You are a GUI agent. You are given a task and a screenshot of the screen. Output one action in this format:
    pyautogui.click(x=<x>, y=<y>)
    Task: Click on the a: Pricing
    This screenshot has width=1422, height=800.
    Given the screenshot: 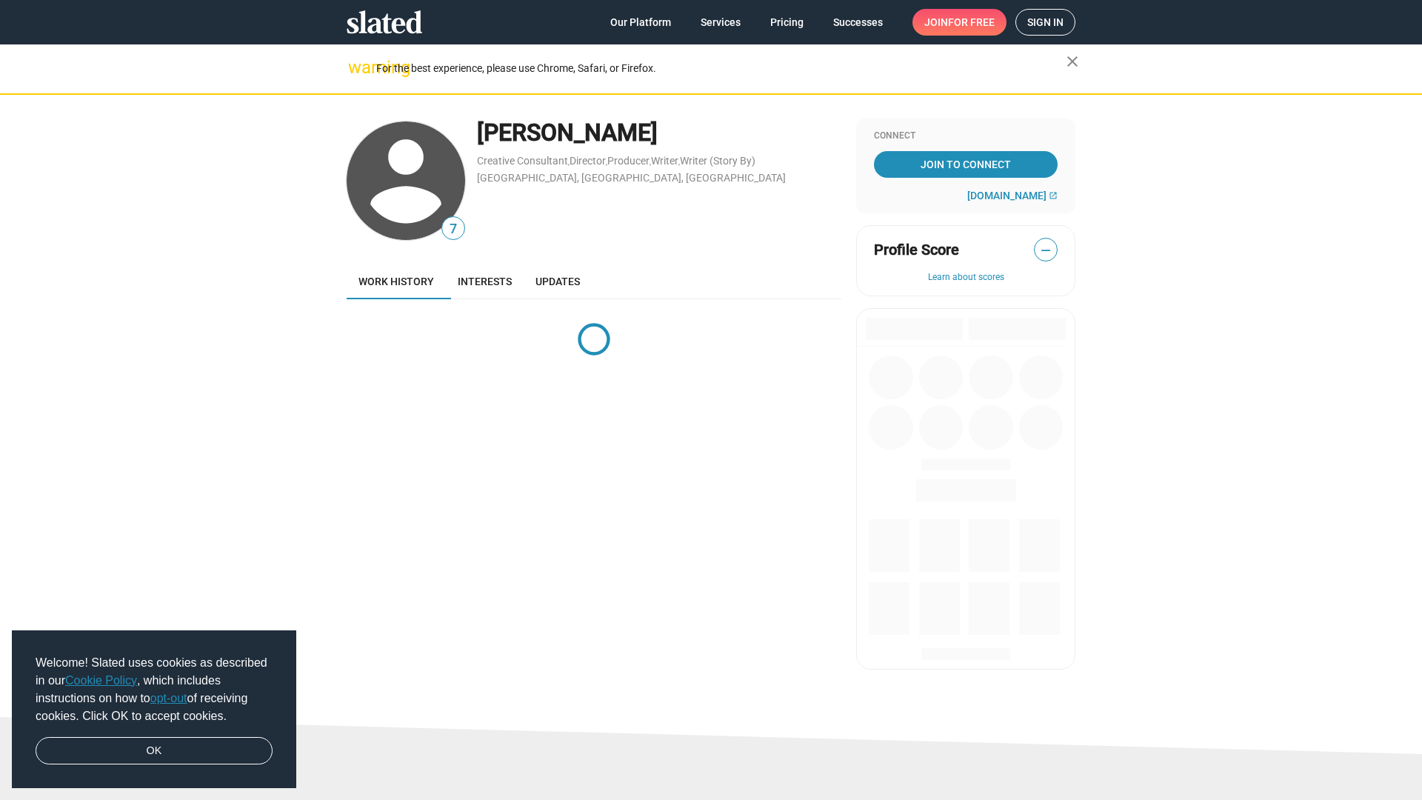 What is the action you would take?
    pyautogui.click(x=786, y=22)
    